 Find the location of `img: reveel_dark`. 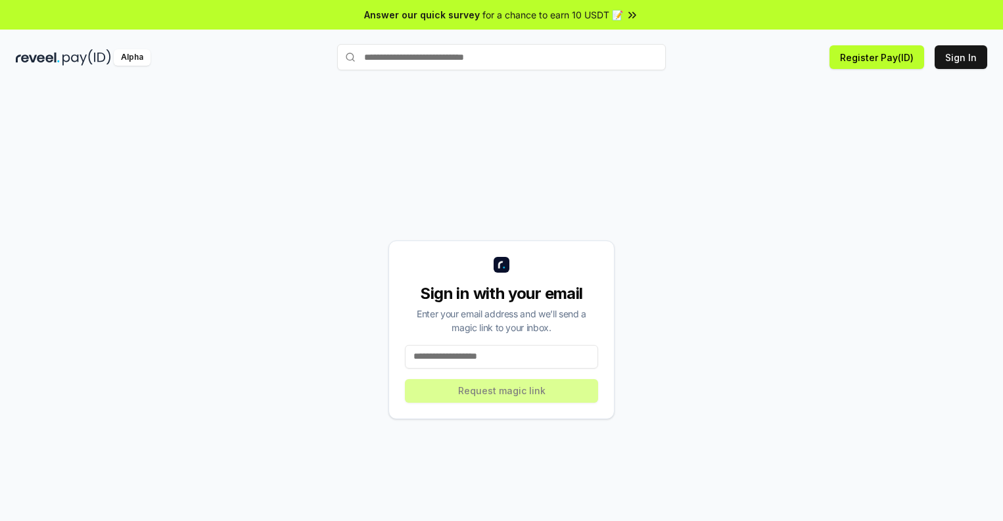

img: reveel_dark is located at coordinates (37, 57).